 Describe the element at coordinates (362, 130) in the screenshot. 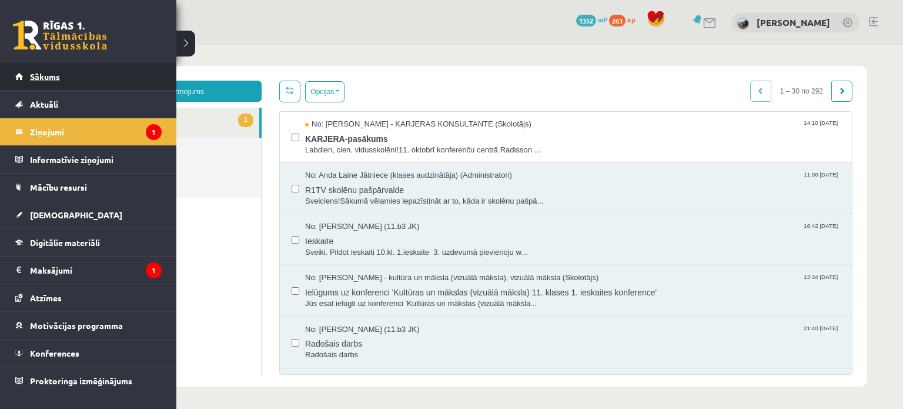

I see `span: No: Anda Laine Jātniece (klases audzinātāja) (Administratori)` at that location.